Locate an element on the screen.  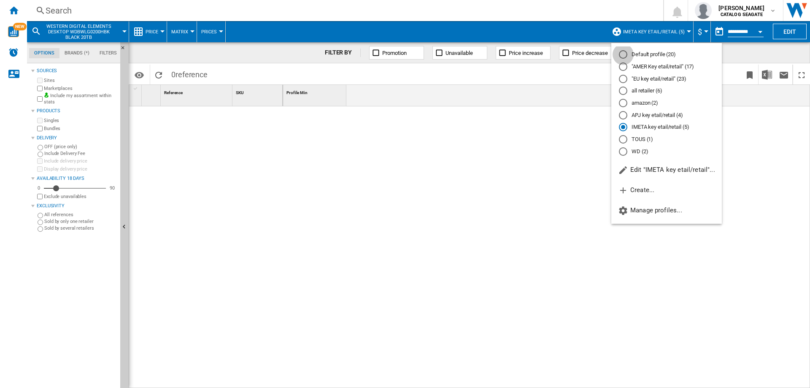
span: Manage profiles... is located at coordinates (650, 210).